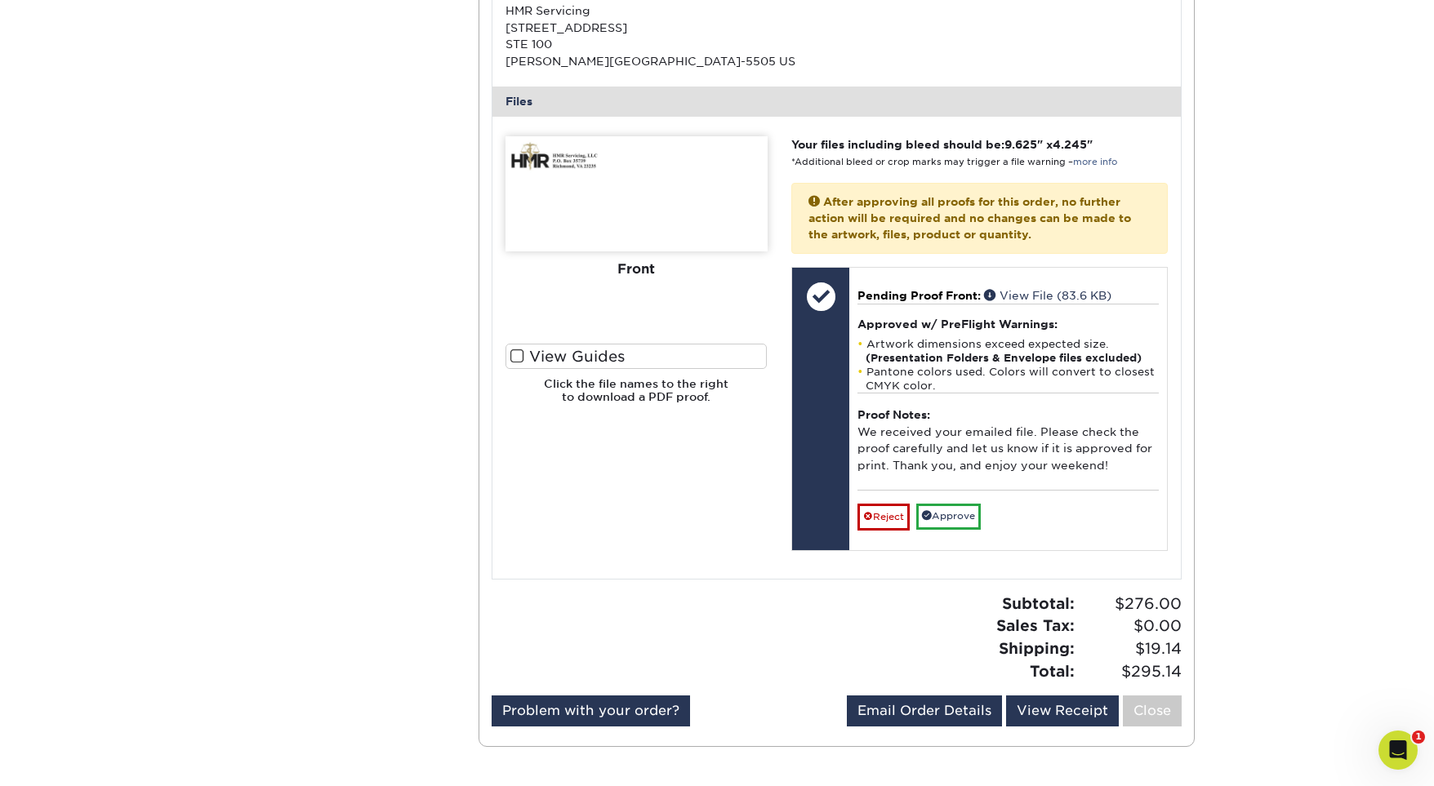 The image size is (1434, 786). I want to click on span: 1, so click(1418, 737).